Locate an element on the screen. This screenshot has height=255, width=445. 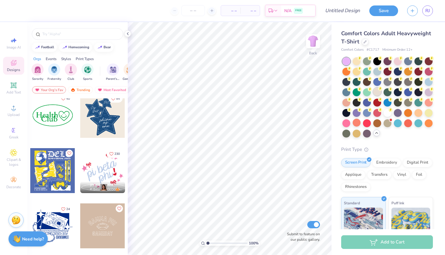
span: FREE is located at coordinates (298, 11).